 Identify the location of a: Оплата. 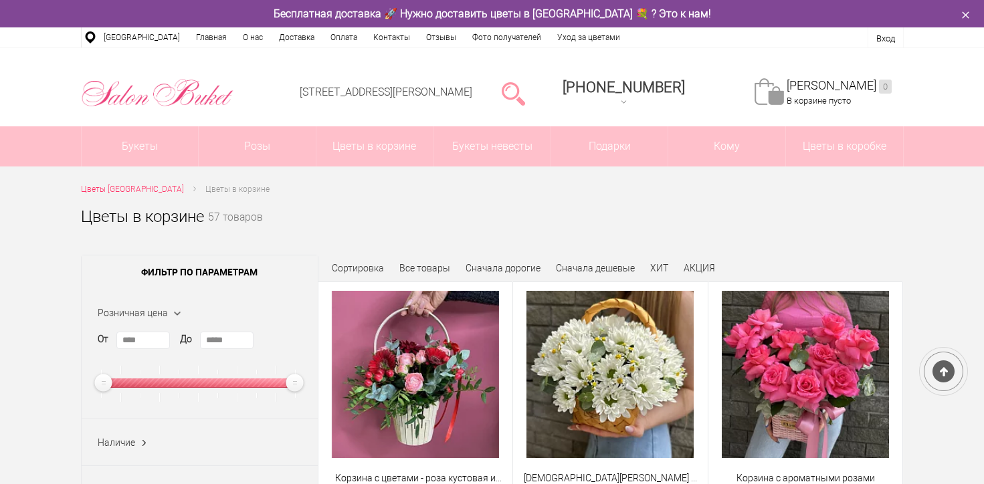
(344, 37).